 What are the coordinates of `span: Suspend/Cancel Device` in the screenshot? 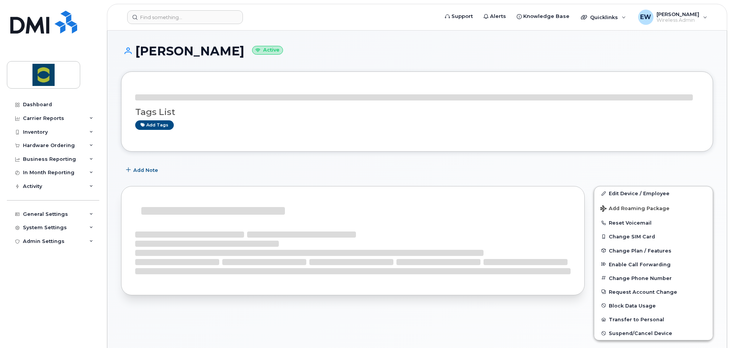 It's located at (640, 333).